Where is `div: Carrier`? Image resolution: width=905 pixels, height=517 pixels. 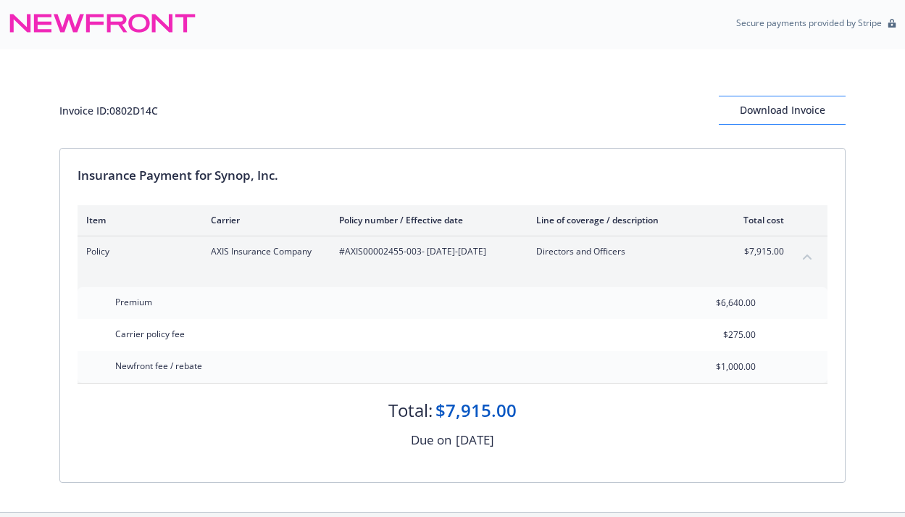 div: Carrier is located at coordinates (263, 220).